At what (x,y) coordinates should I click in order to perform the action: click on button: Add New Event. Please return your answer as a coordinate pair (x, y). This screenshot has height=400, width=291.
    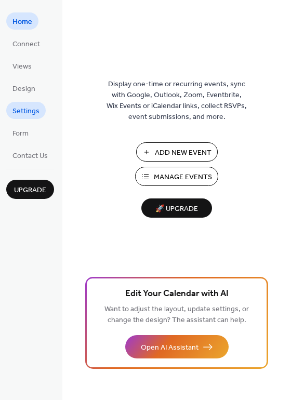
    Looking at the image, I should click on (177, 152).